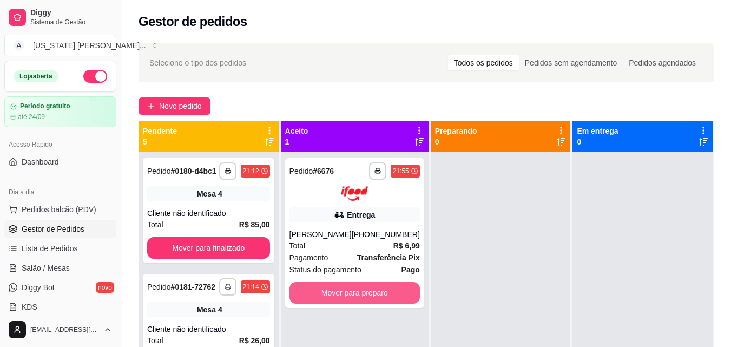  Describe the element at coordinates (60, 17) in the screenshot. I see `a: DiggySistema de Gestão` at that location.